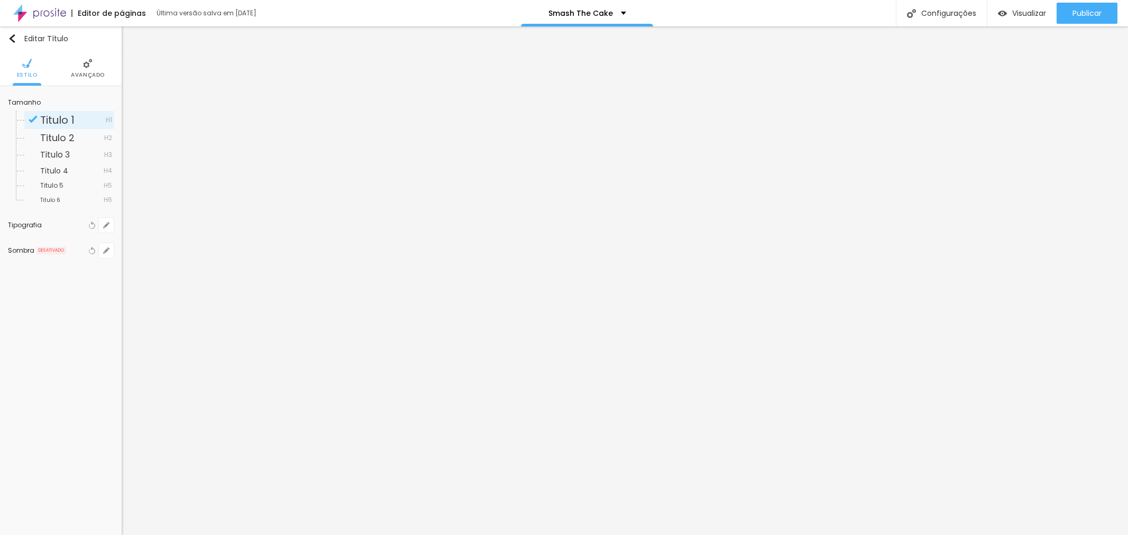  Describe the element at coordinates (108, 138) in the screenshot. I see `span: H2` at that location.